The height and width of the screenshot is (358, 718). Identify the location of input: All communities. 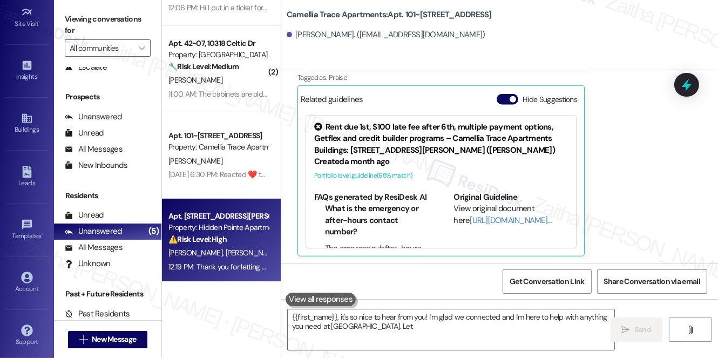
(101, 48).